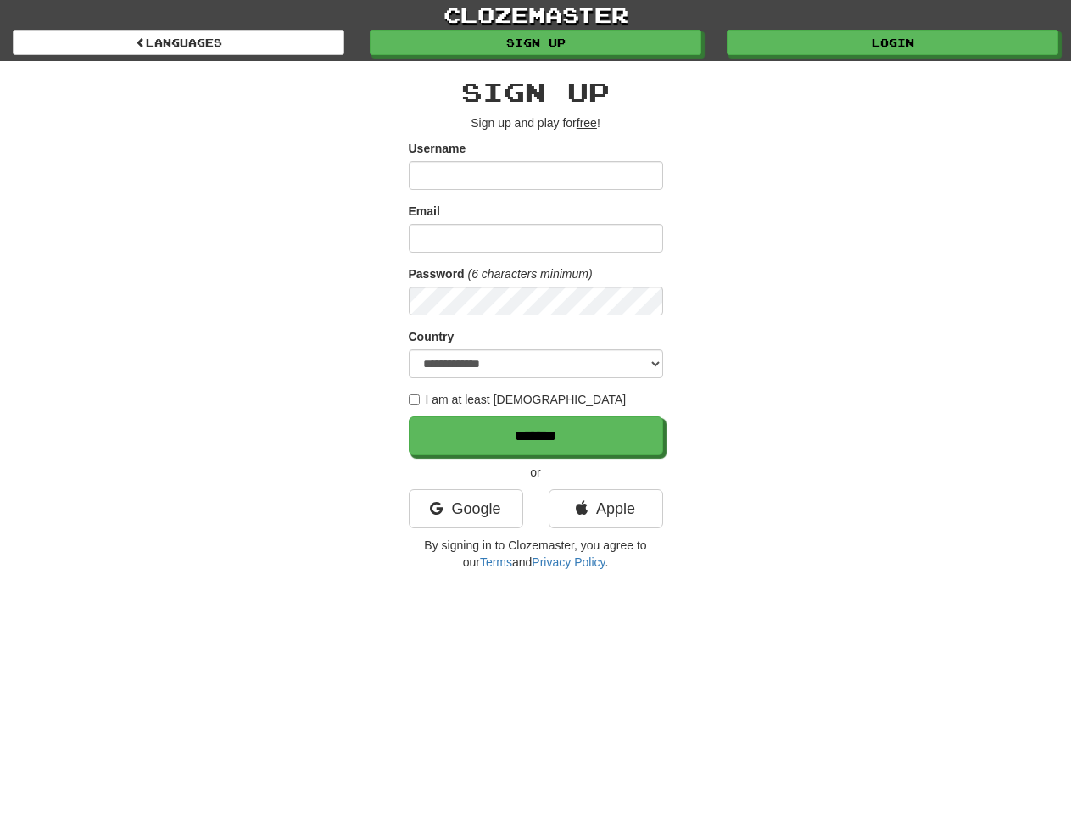 The height and width of the screenshot is (814, 1071). What do you see at coordinates (437, 274) in the screenshot?
I see `label: Password` at bounding box center [437, 274].